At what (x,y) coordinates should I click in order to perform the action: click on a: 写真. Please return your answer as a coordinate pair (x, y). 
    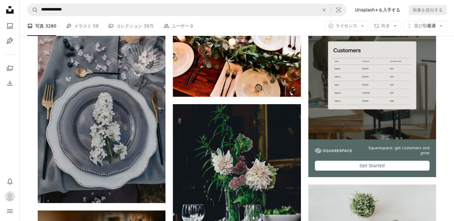
    Looking at the image, I should click on (10, 26).